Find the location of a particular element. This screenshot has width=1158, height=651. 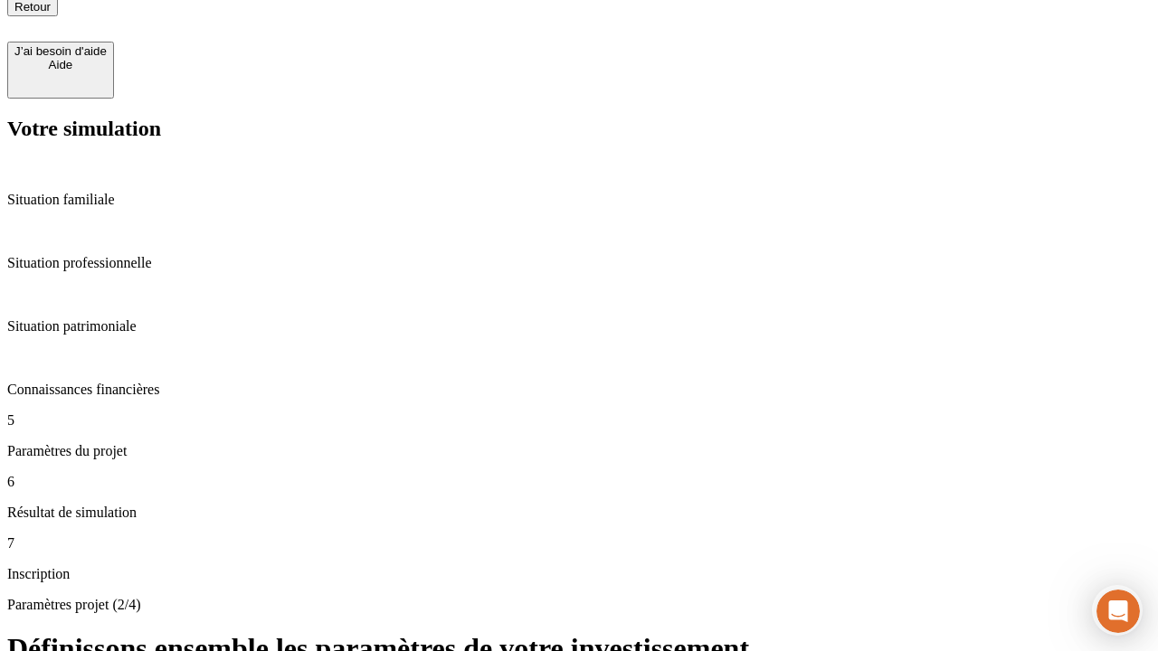

div: Aide is located at coordinates (61, 64).